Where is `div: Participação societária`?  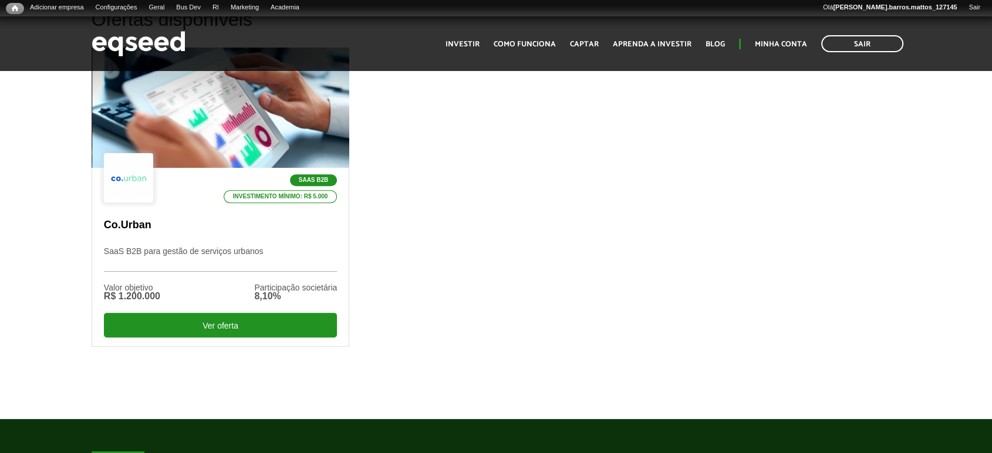
div: Participação societária is located at coordinates (295, 288).